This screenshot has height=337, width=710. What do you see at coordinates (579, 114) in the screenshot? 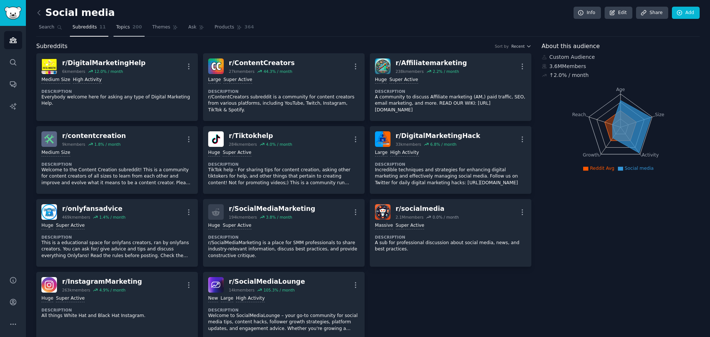
I see `tspan: Reach` at bounding box center [579, 114].